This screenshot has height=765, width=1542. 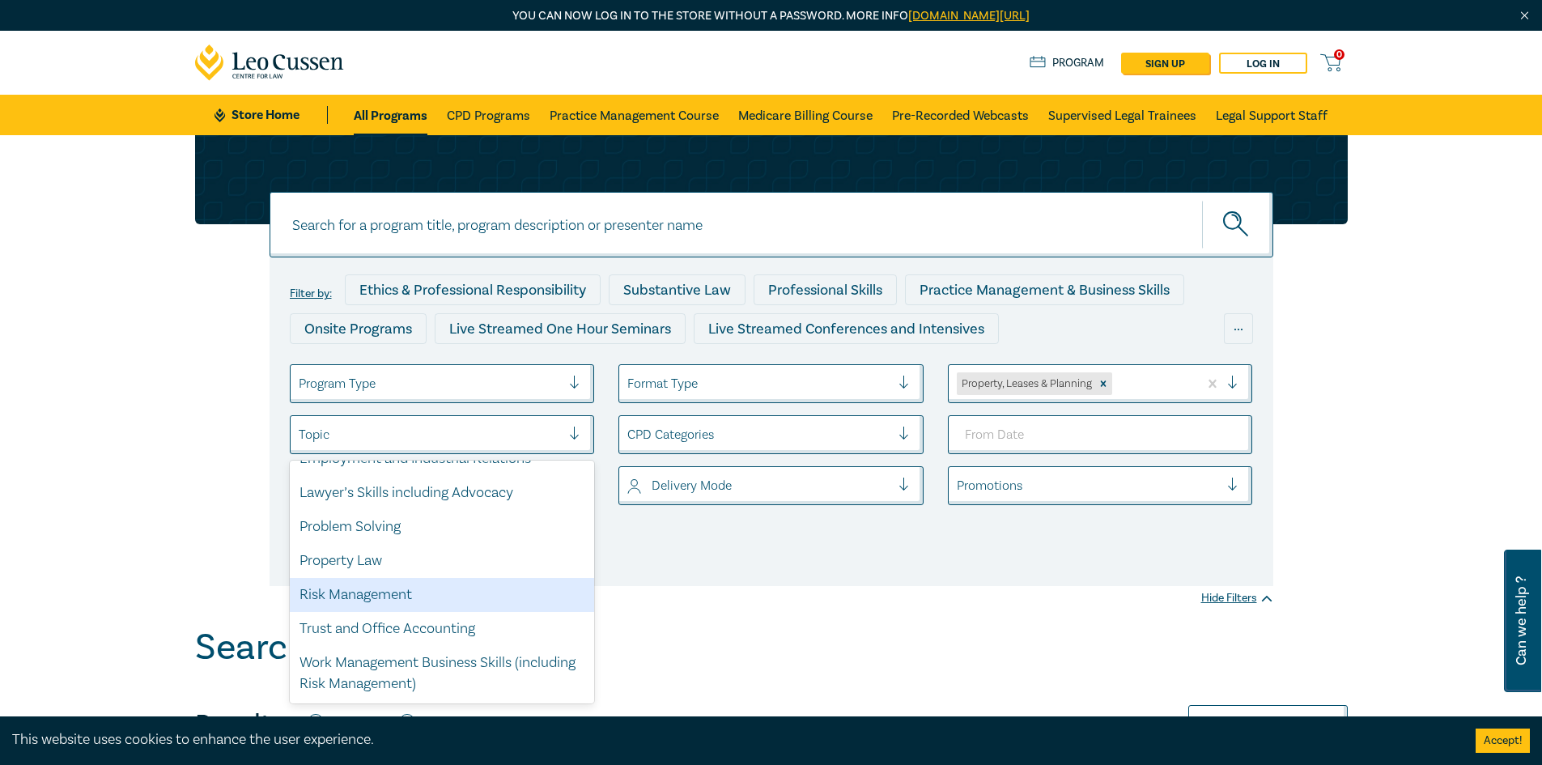 I want to click on div: Remove Property, Leases & Planning, so click(x=1103, y=384).